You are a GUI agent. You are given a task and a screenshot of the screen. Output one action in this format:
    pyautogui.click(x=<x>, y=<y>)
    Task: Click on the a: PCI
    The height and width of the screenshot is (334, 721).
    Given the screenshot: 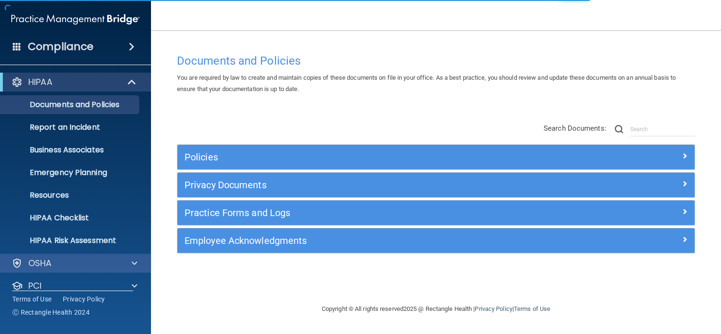 What is the action you would take?
    pyautogui.click(x=74, y=286)
    